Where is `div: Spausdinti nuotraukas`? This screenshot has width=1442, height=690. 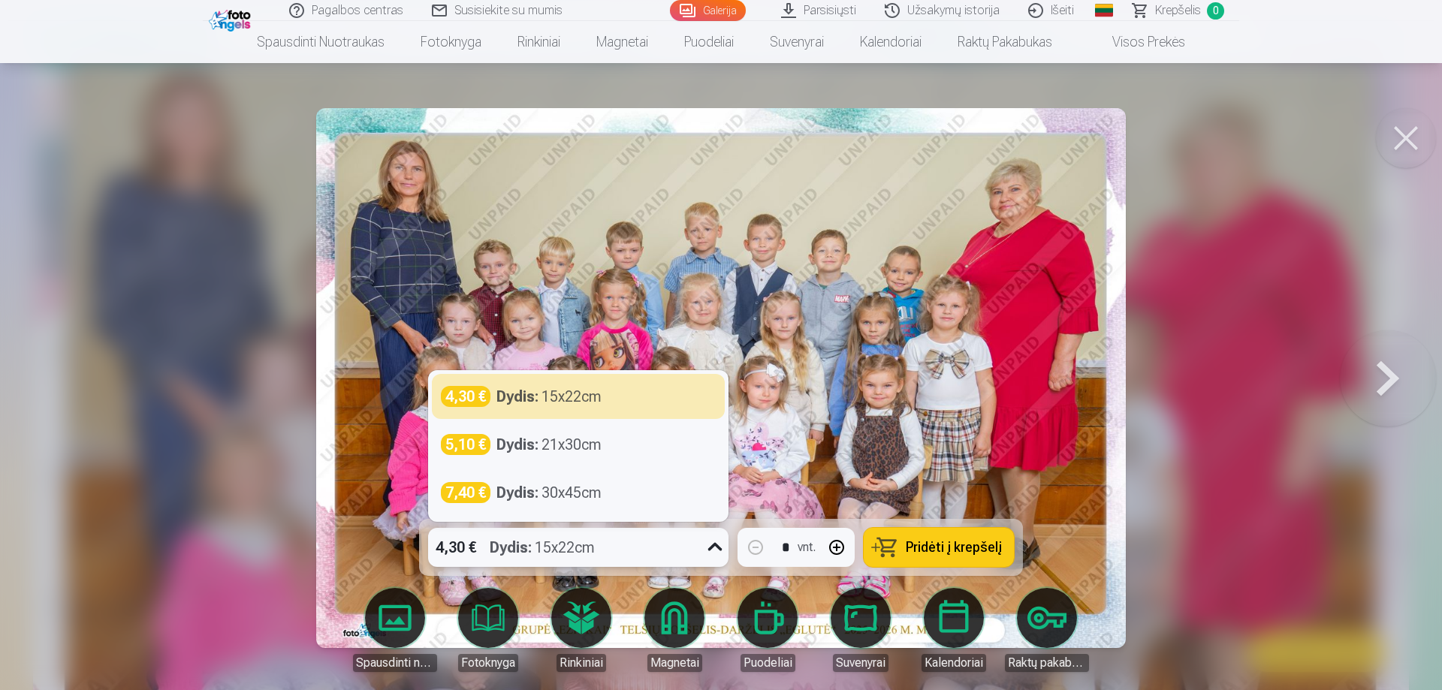 div: Spausdinti nuotraukas is located at coordinates (395, 663).